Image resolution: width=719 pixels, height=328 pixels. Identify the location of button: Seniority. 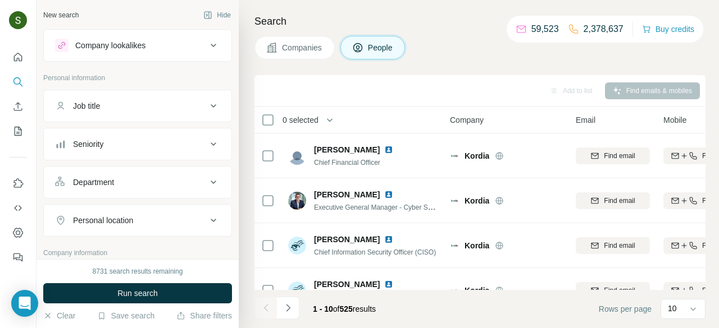
(138, 144).